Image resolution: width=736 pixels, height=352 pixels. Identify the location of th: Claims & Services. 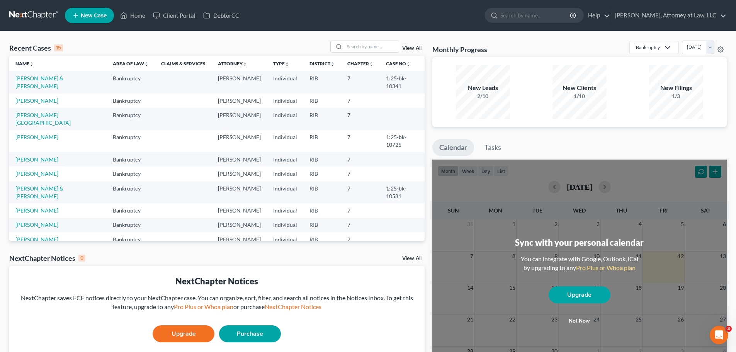
(183, 63).